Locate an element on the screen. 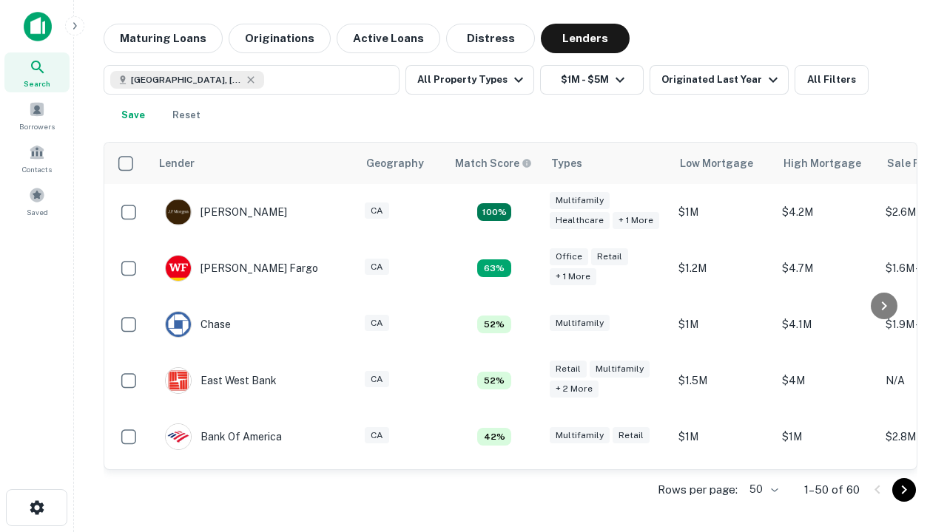 Image resolution: width=947 pixels, height=532 pixels. div: Types is located at coordinates (566, 163).